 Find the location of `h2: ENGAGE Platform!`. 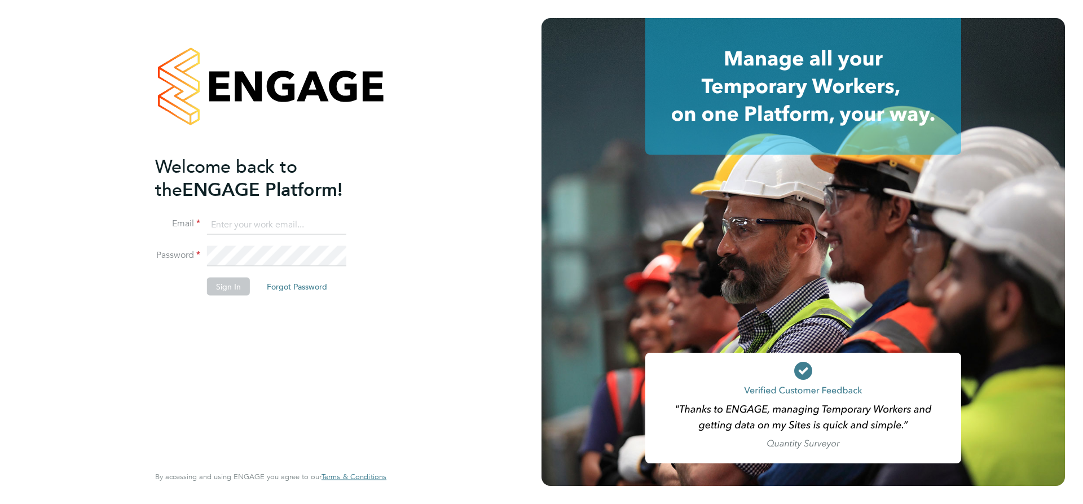

h2: ENGAGE Platform! is located at coordinates (265, 178).